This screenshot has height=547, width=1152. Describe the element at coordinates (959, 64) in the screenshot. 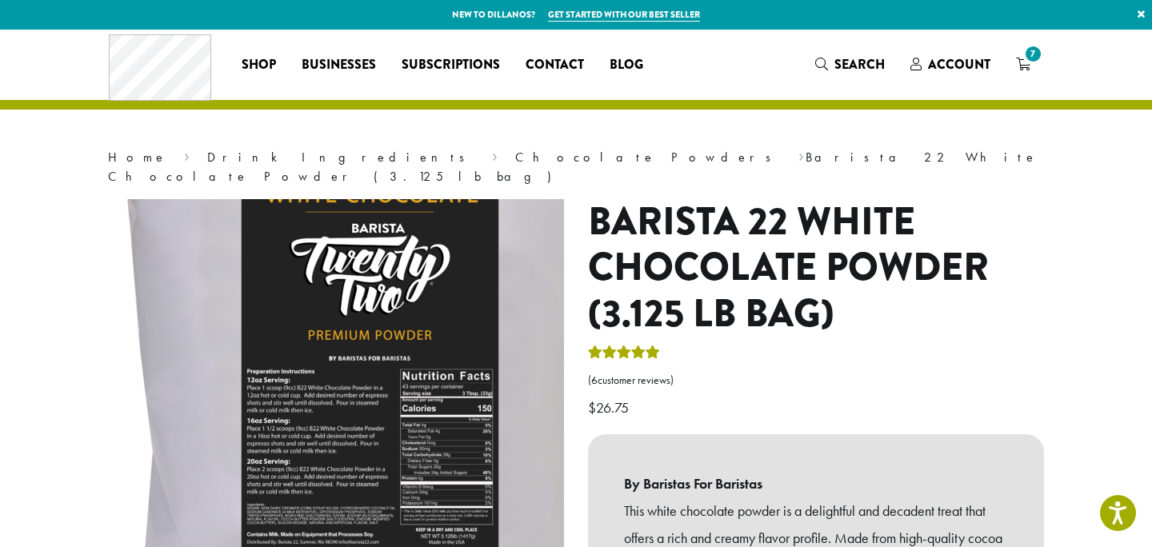

I see `span: Account` at that location.